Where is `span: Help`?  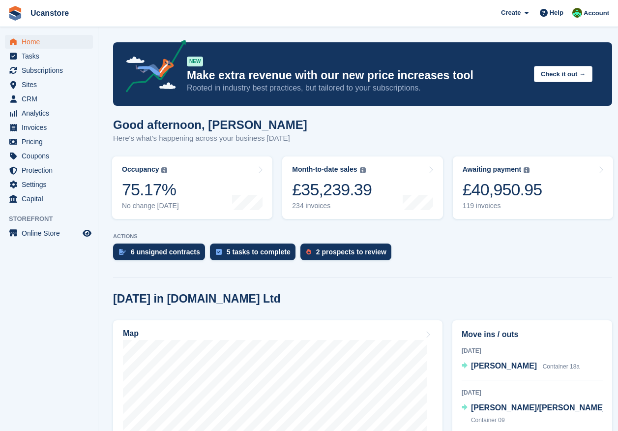 span: Help is located at coordinates (557, 13).